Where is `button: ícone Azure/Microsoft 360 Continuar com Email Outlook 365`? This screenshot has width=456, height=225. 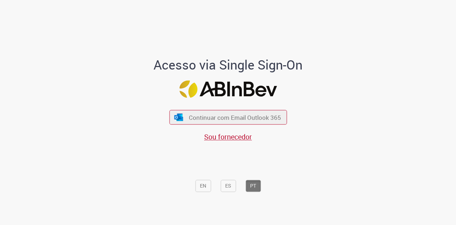 button: ícone Azure/Microsoft 360 Continuar com Email Outlook 365 is located at coordinates (228, 117).